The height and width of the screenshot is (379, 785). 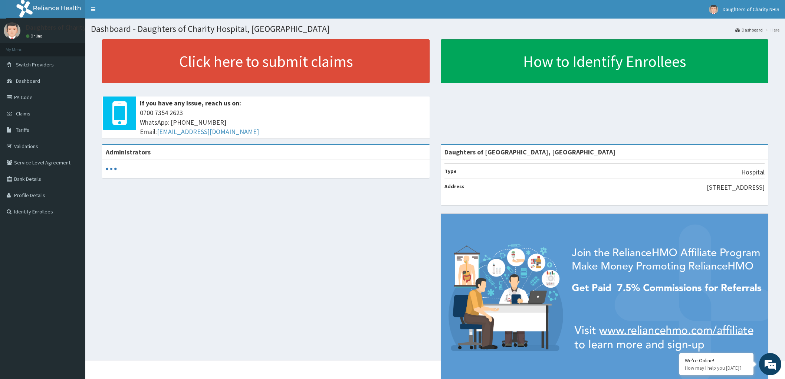 What do you see at coordinates (64, 27) in the screenshot?
I see `p: Daughters of Charity NHIS` at bounding box center [64, 27].